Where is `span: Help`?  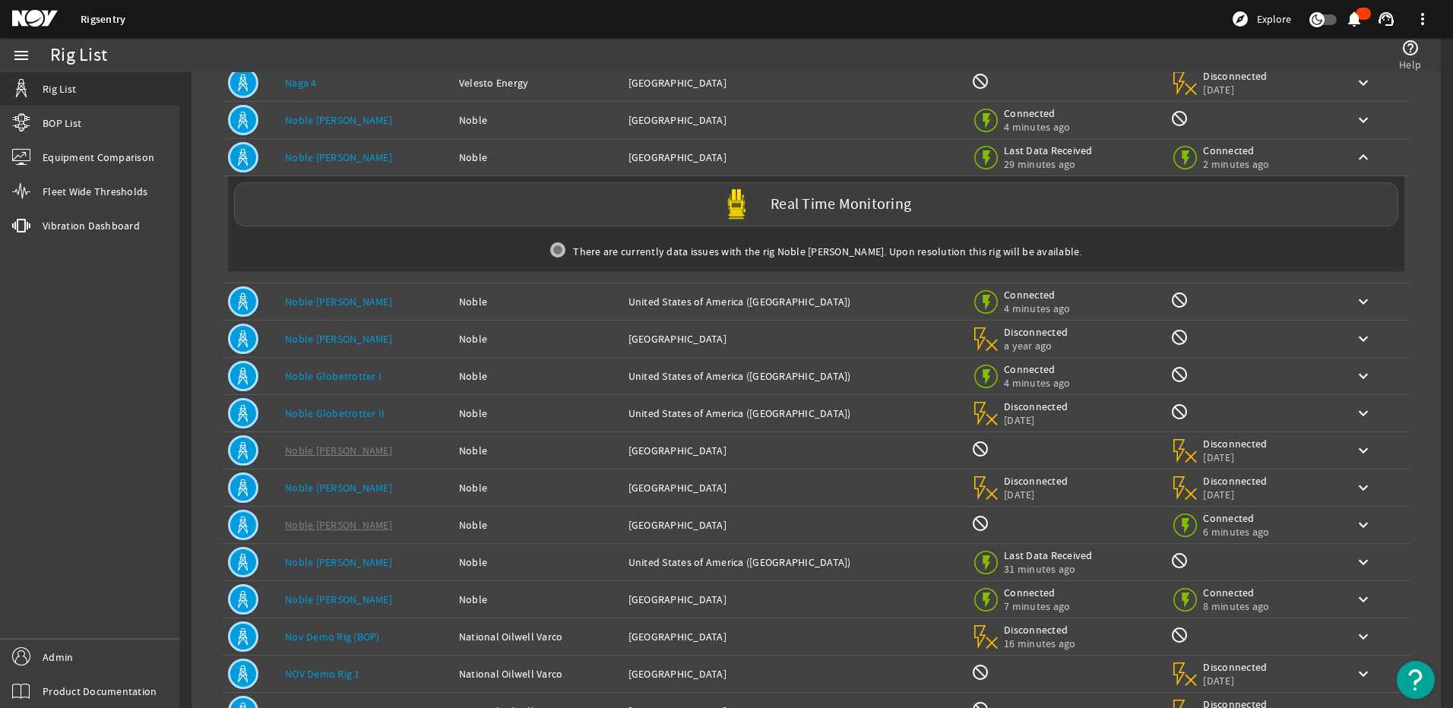
span: Help is located at coordinates (1409, 65).